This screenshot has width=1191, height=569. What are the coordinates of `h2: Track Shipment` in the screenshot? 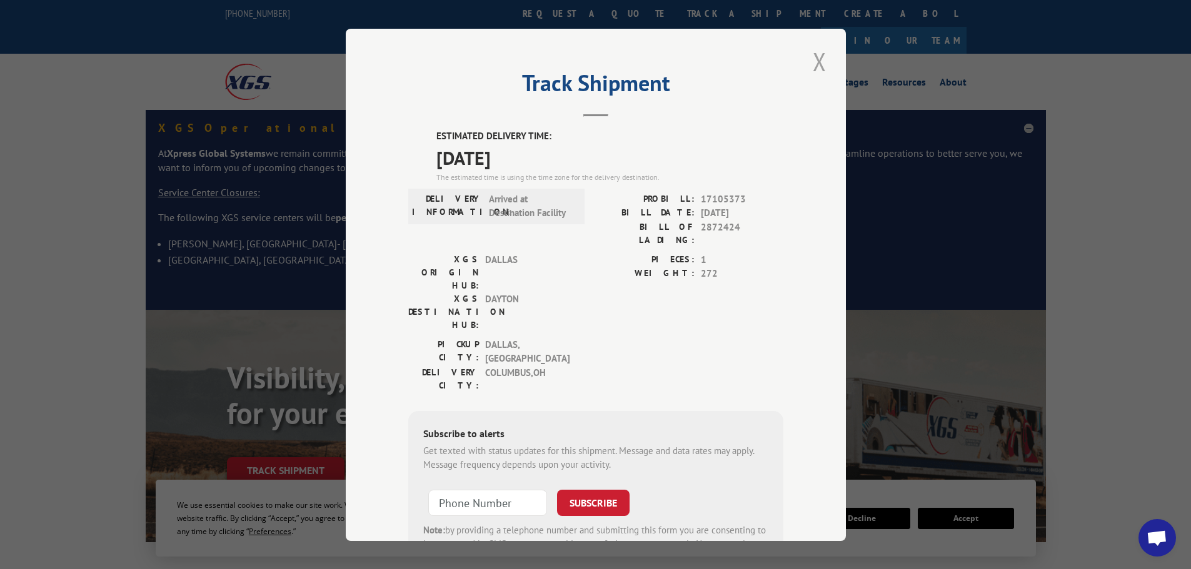 It's located at (596, 86).